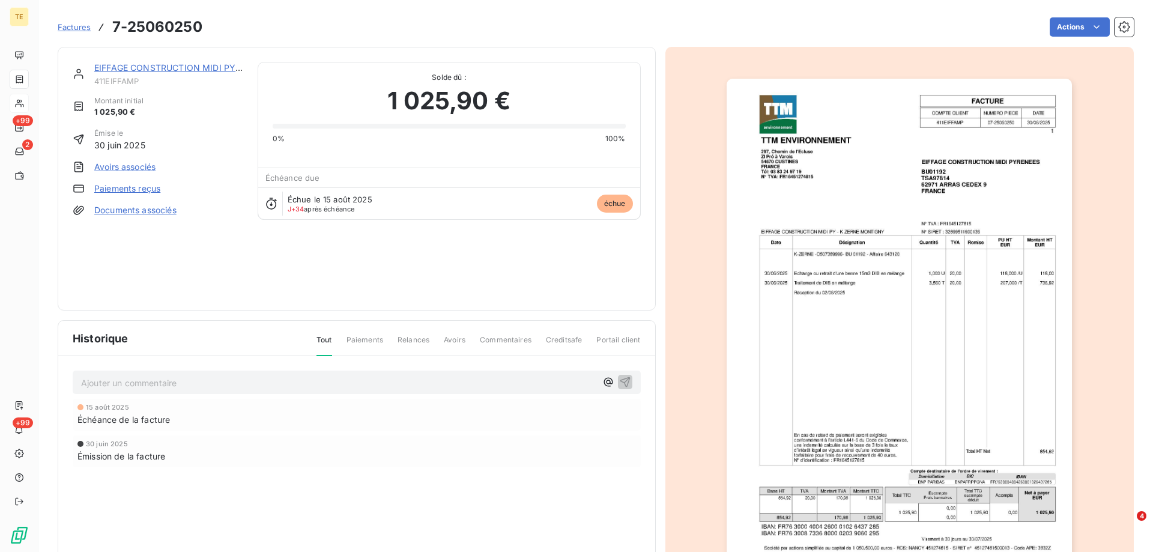 The width and height of the screenshot is (1153, 552). Describe the element at coordinates (28, 145) in the screenshot. I see `span: 2` at that location.